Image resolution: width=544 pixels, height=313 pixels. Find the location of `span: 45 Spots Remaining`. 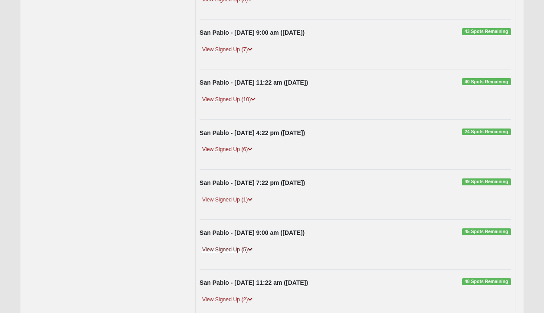

span: 45 Spots Remaining is located at coordinates (486, 232).